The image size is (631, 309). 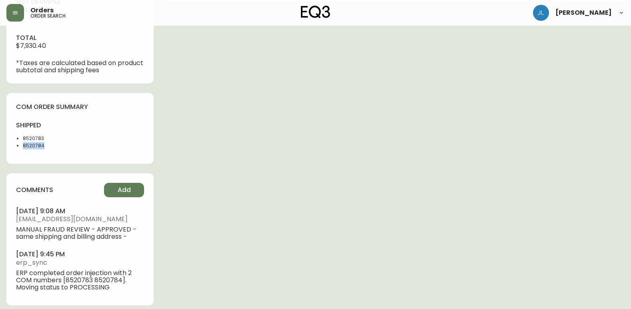 What do you see at coordinates (80, 67) in the screenshot?
I see `p: *Taxes are calculated based on product subtotal and shipping fees` at bounding box center [80, 67].